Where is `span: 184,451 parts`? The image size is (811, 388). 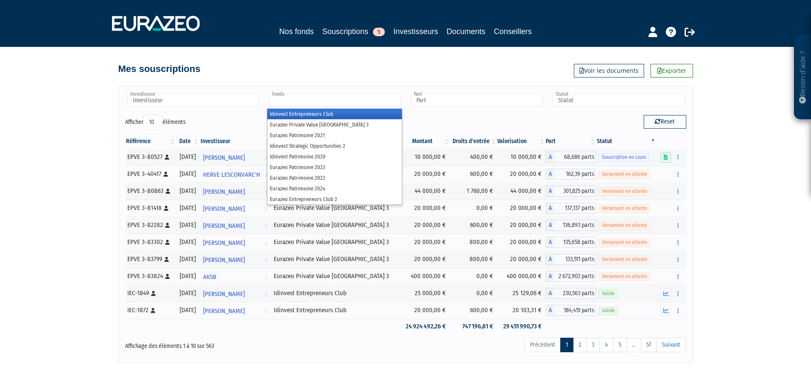 span: 184,451 parts is located at coordinates (575, 310).